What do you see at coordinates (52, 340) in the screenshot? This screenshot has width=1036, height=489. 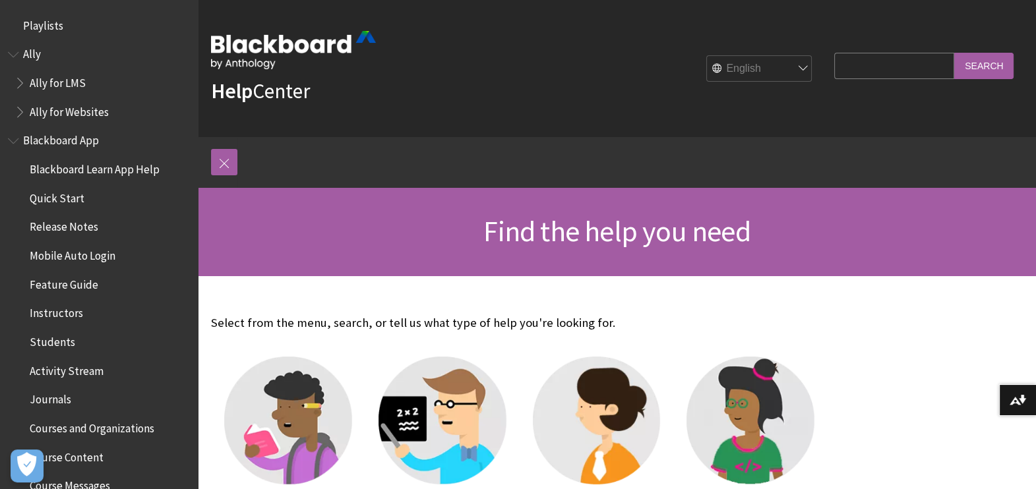 I see `span: Students` at bounding box center [52, 340].